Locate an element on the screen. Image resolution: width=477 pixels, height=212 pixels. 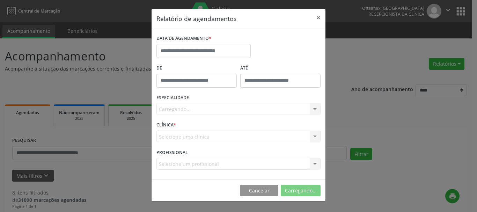
label: PROFISSIONAL is located at coordinates (172, 152).